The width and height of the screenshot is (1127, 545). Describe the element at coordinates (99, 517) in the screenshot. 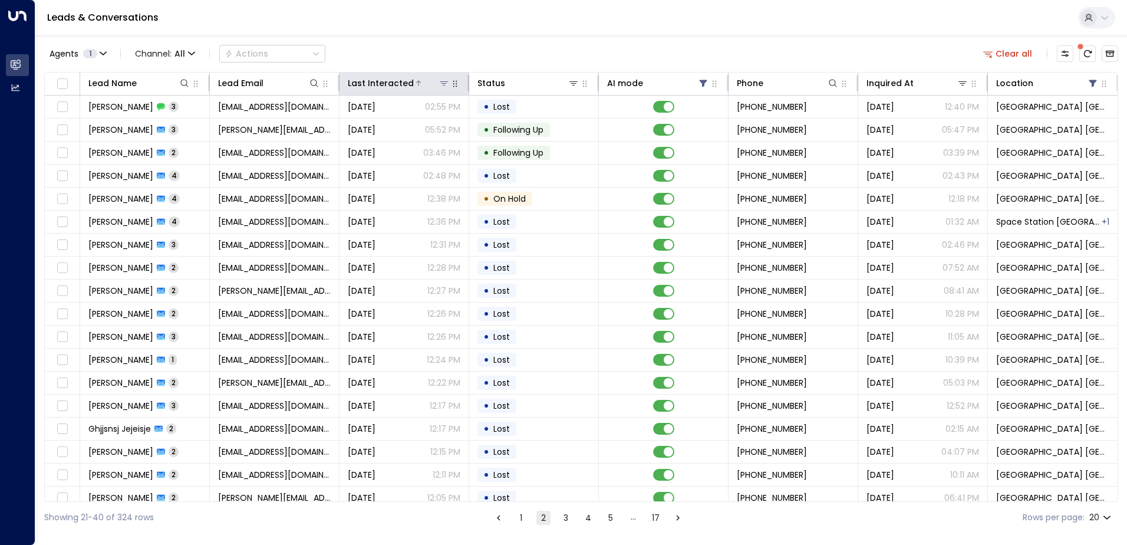

I see `div: Showing 21-40 of 324 rows` at that location.